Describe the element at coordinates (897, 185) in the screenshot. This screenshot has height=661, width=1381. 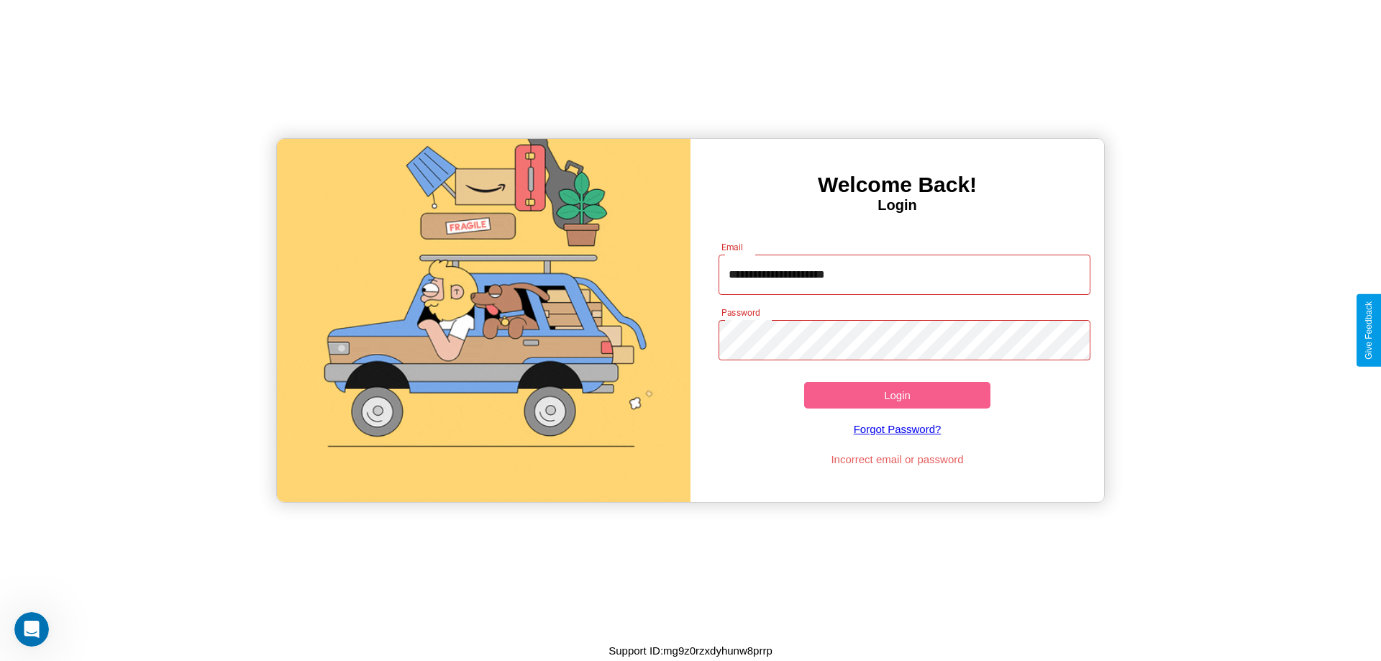
I see `h3: Welcome Back!` at that location.